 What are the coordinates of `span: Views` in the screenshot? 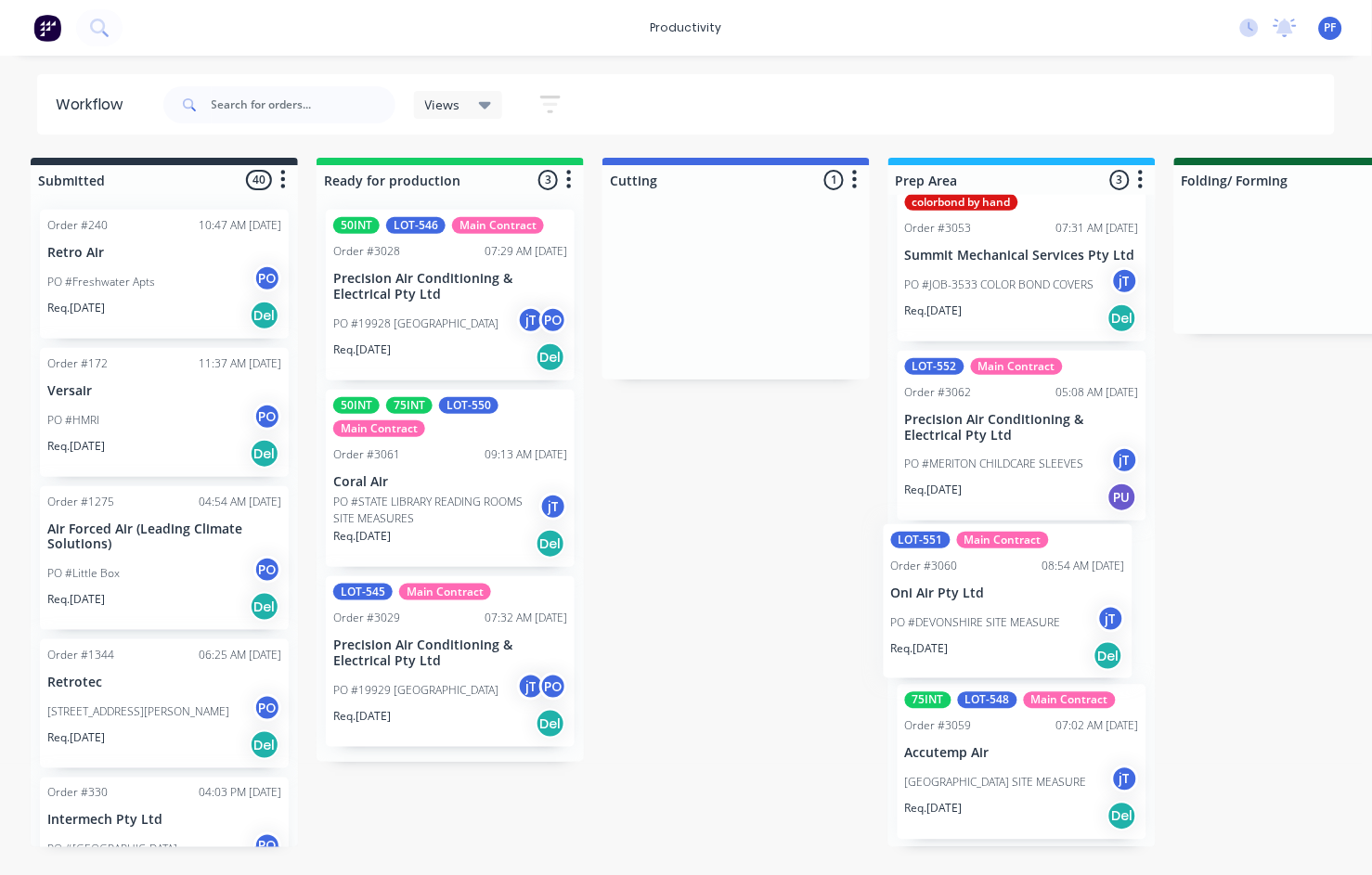 It's located at (442, 104).